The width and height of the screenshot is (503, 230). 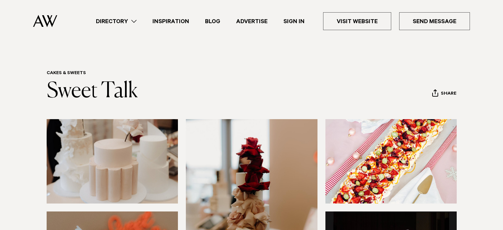 What do you see at coordinates (45, 21) in the screenshot?
I see `img: Auckland Weddings Logo` at bounding box center [45, 21].